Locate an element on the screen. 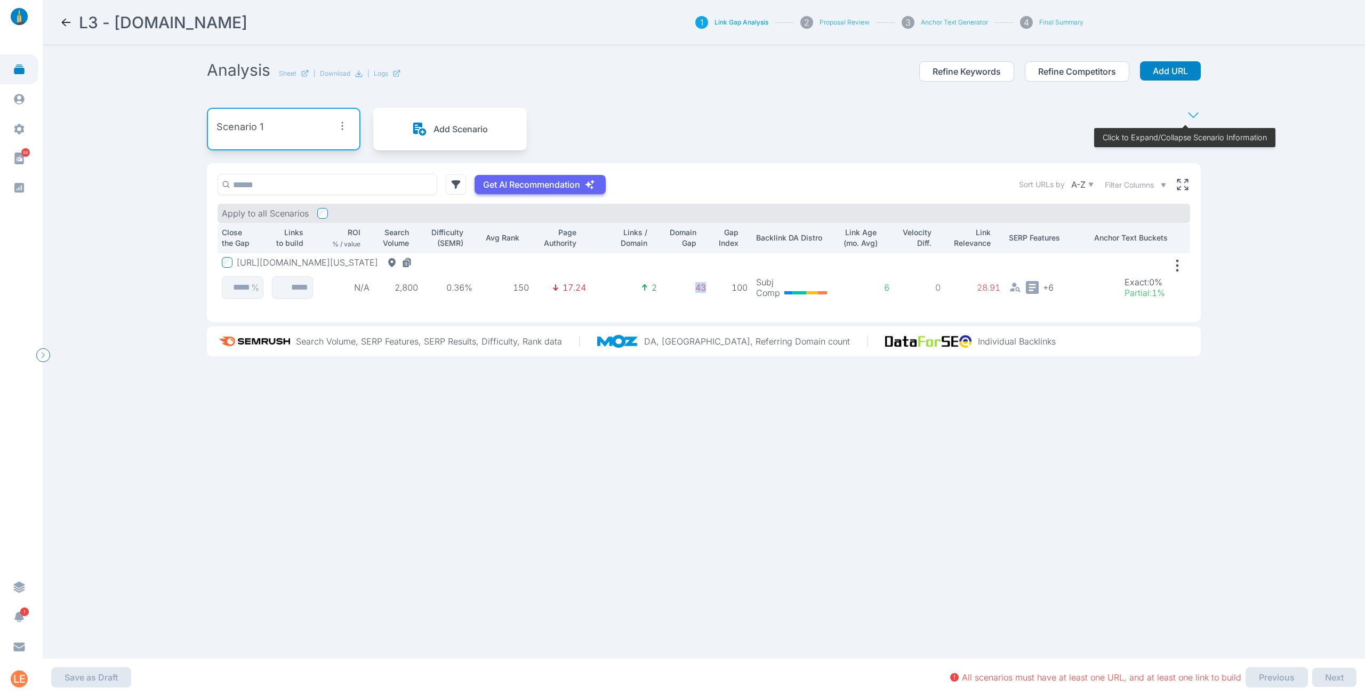 This screenshot has width=1365, height=696. img: data_for_seo_logo.e5120ddb.png is located at coordinates (931, 341).